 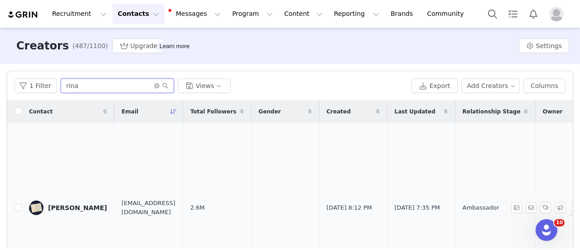 What do you see at coordinates (138, 14) in the screenshot?
I see `button: Contacts` at bounding box center [138, 14].